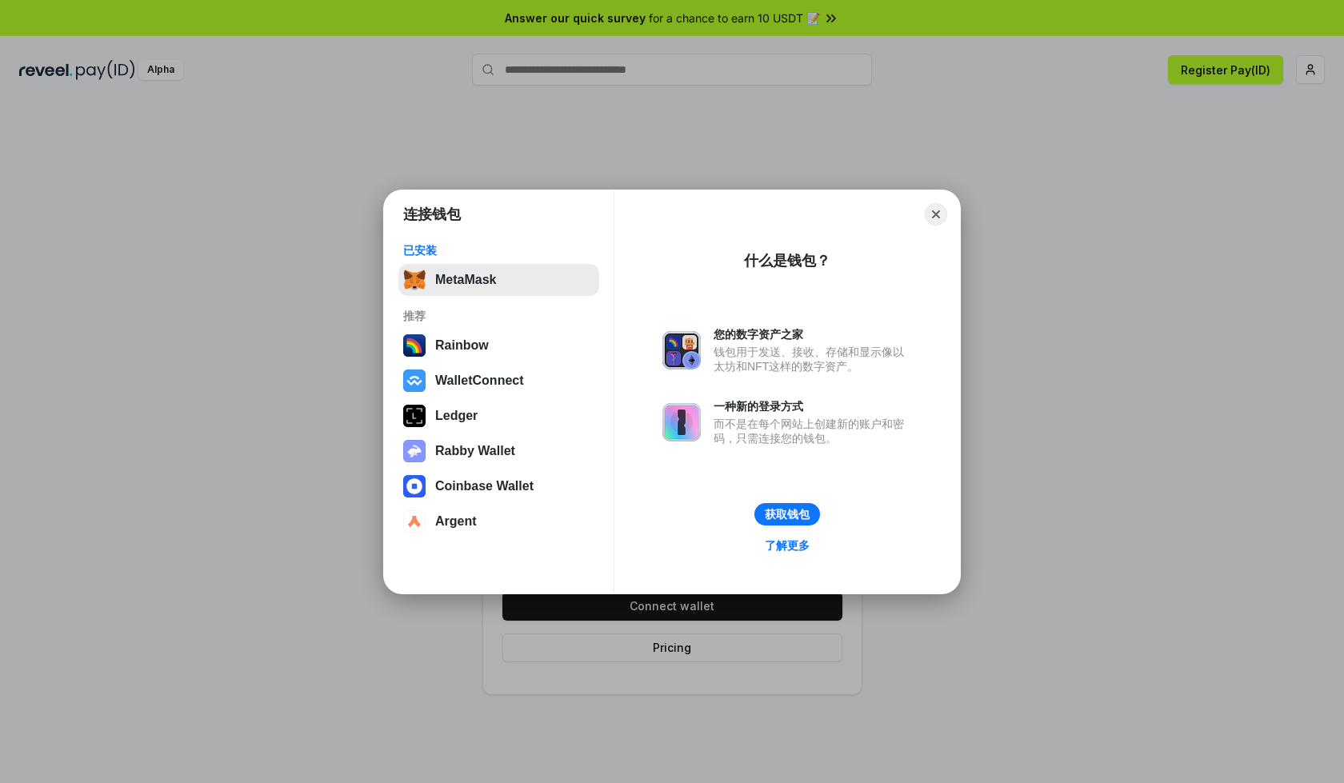  What do you see at coordinates (475, 451) in the screenshot?
I see `div: Rabby Wallet` at bounding box center [475, 451].